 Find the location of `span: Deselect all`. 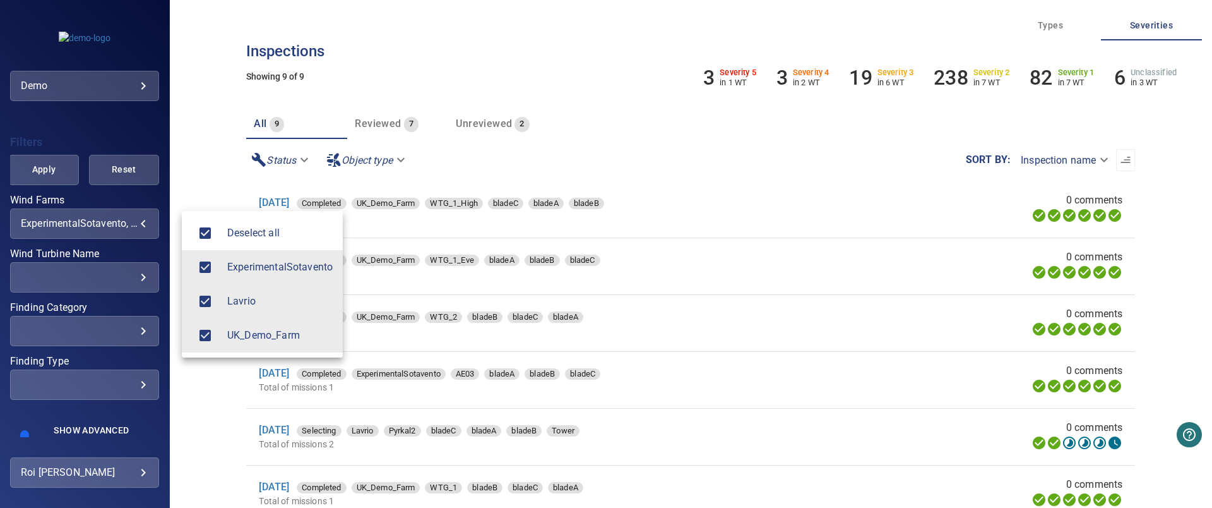

span: Deselect all is located at coordinates (280, 233).